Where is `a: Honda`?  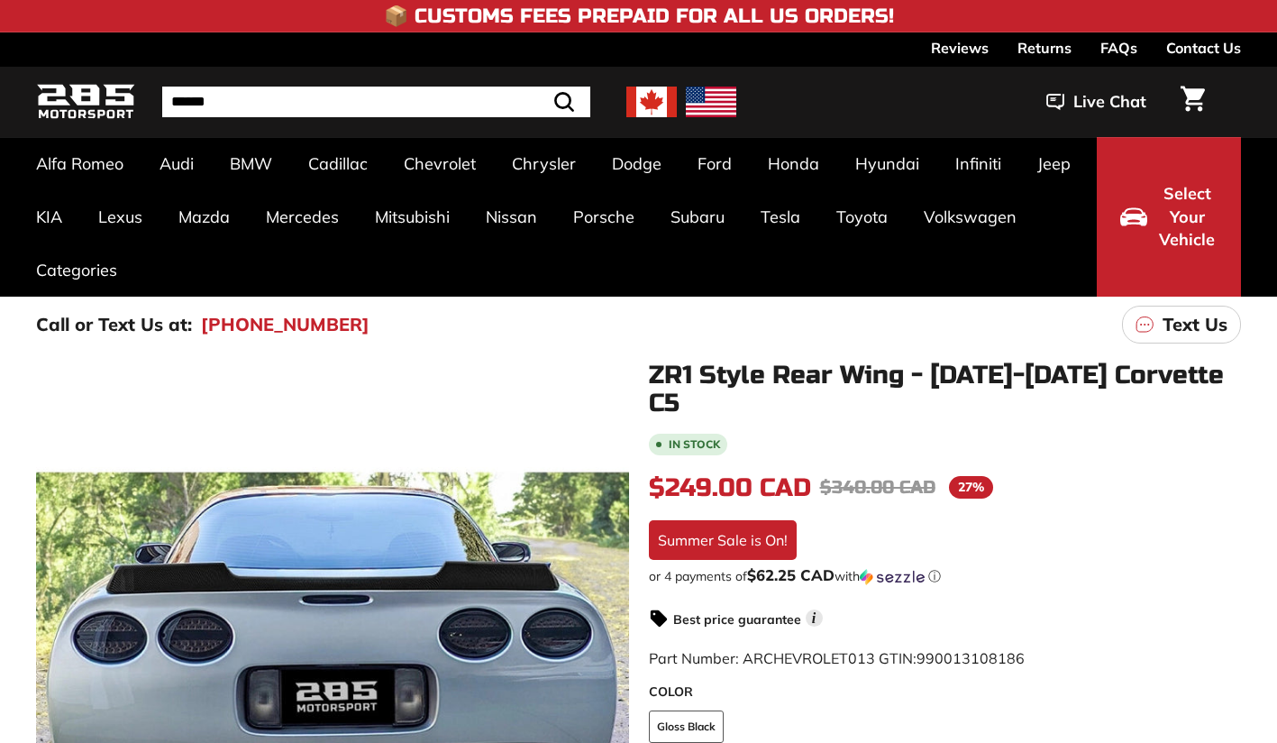 a: Honda is located at coordinates (793, 163).